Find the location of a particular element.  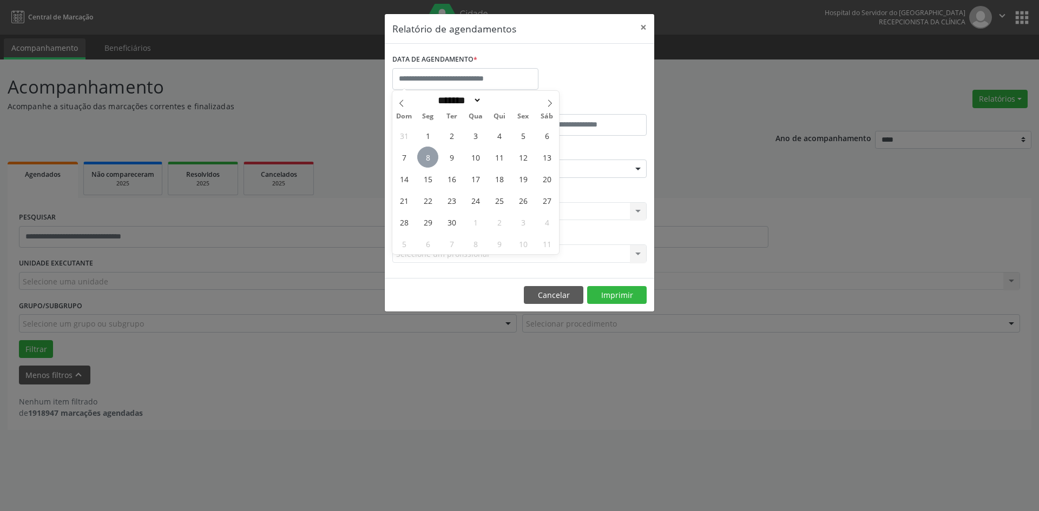

span: Setembro 25, 2025 is located at coordinates (499, 200).